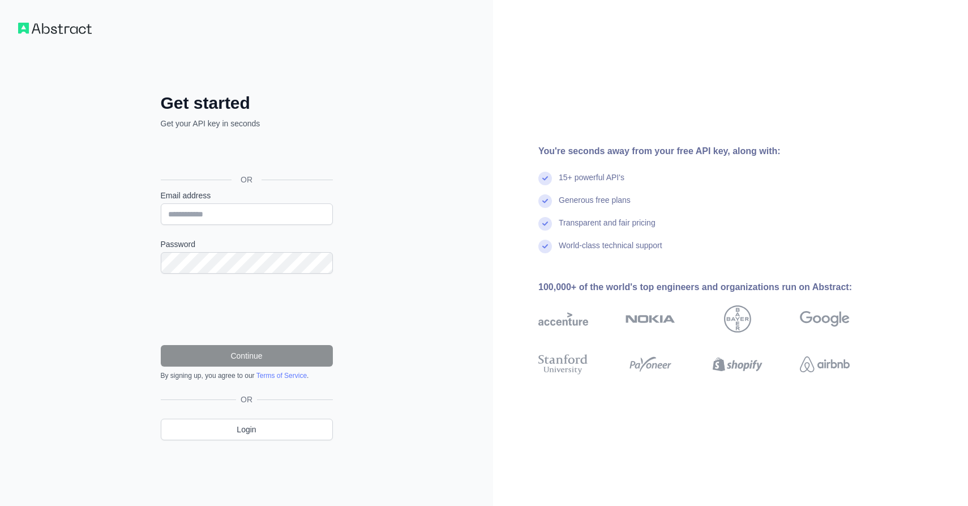 The width and height of the screenshot is (968, 506). What do you see at coordinates (281, 375) in the screenshot?
I see `a: Terms of Service` at bounding box center [281, 375].